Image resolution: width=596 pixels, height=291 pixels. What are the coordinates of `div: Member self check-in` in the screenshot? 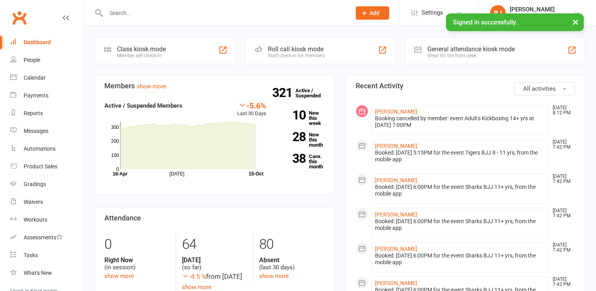 It's located at (141, 56).